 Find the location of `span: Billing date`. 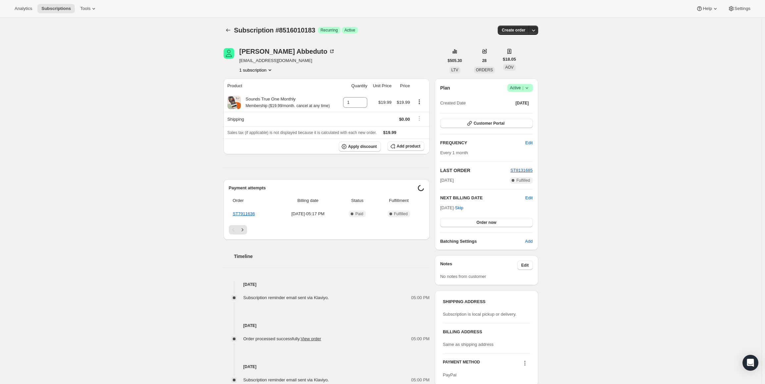

span: Billing date is located at coordinates (308, 200).